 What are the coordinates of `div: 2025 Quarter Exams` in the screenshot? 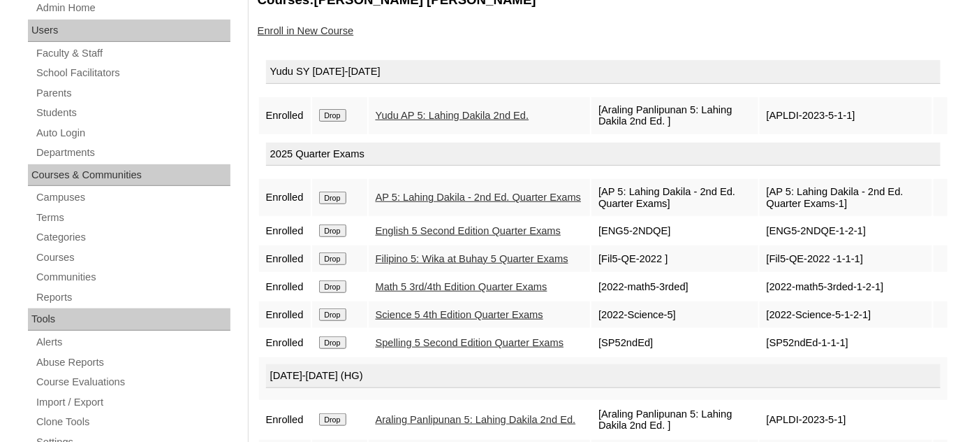 It's located at (604, 154).